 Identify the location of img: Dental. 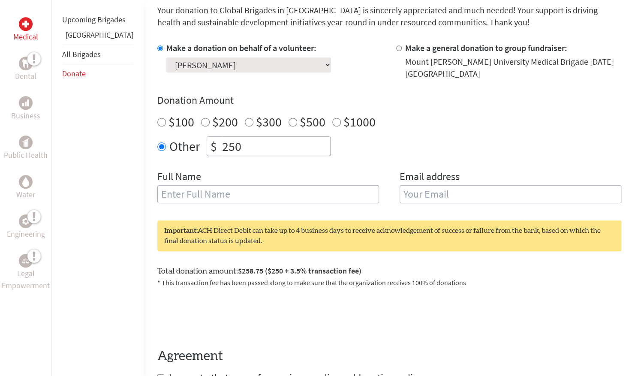
(26, 63).